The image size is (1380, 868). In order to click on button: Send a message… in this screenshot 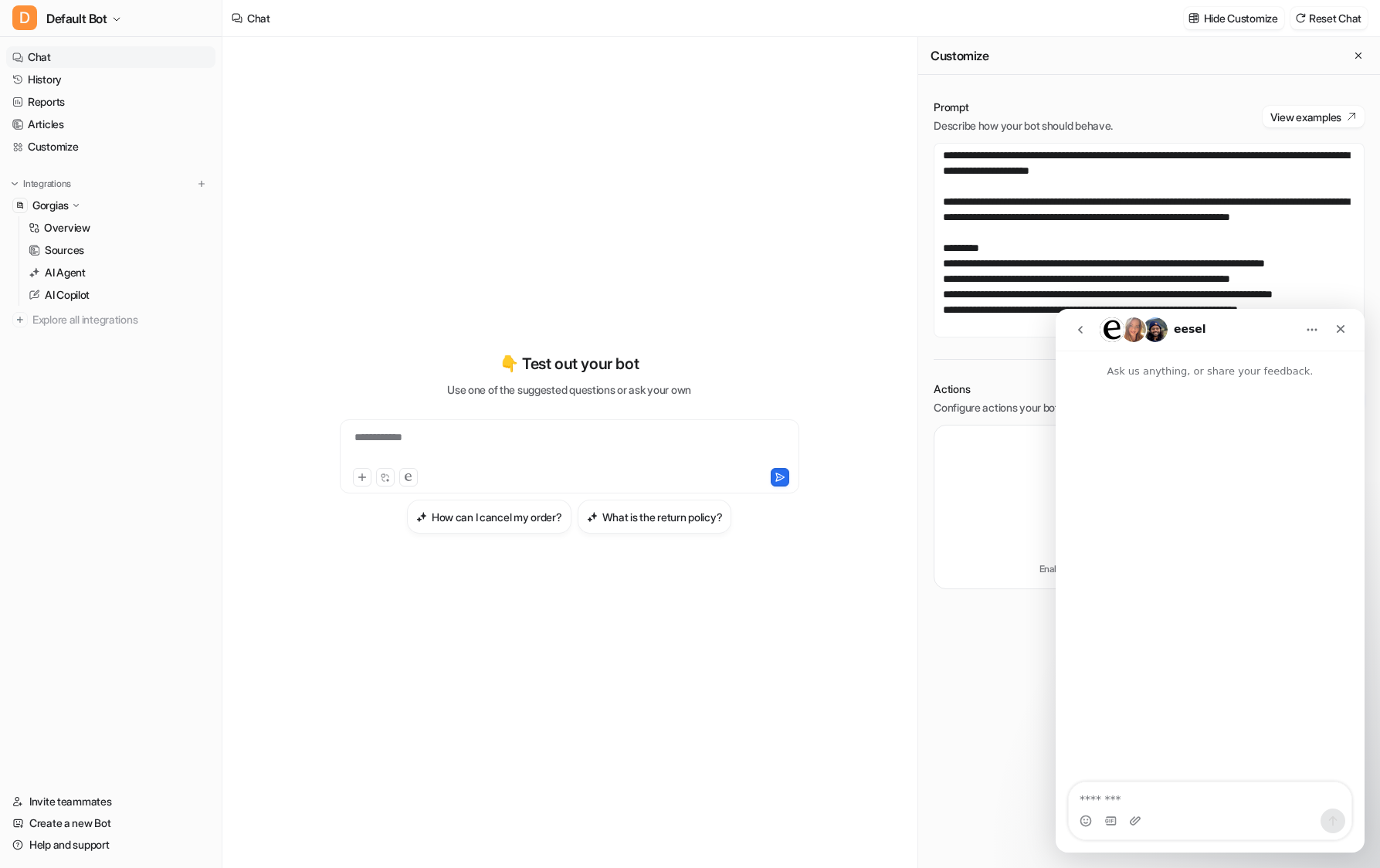, I will do `click(278, 512)`.